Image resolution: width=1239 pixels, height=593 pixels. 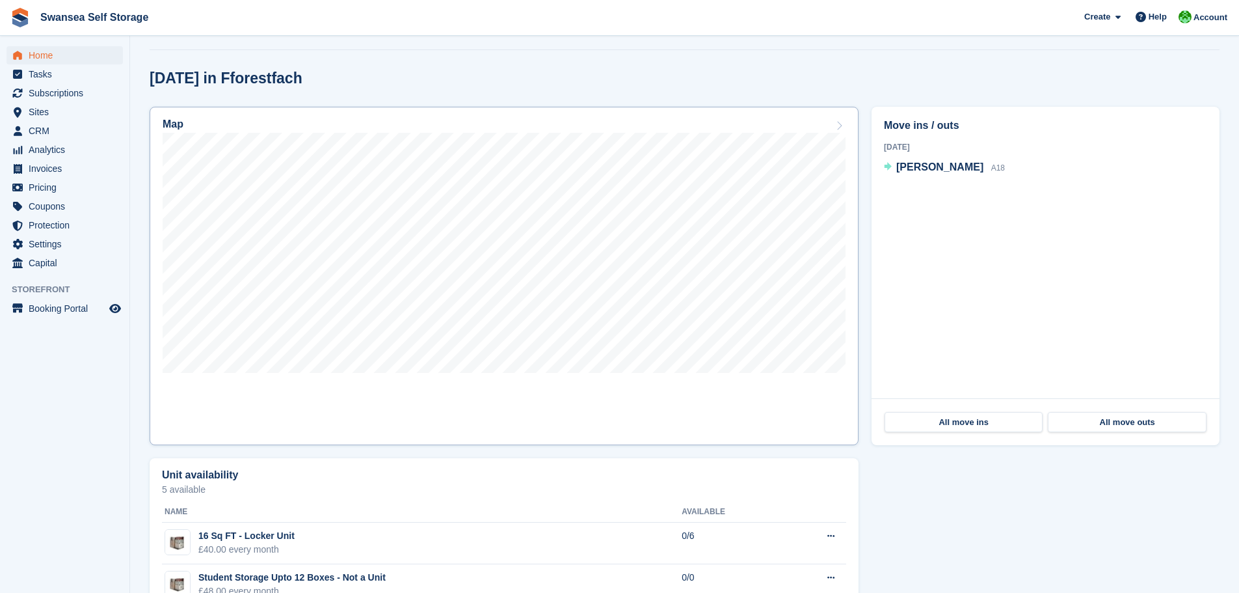 What do you see at coordinates (998, 168) in the screenshot?
I see `span: A18` at bounding box center [998, 168].